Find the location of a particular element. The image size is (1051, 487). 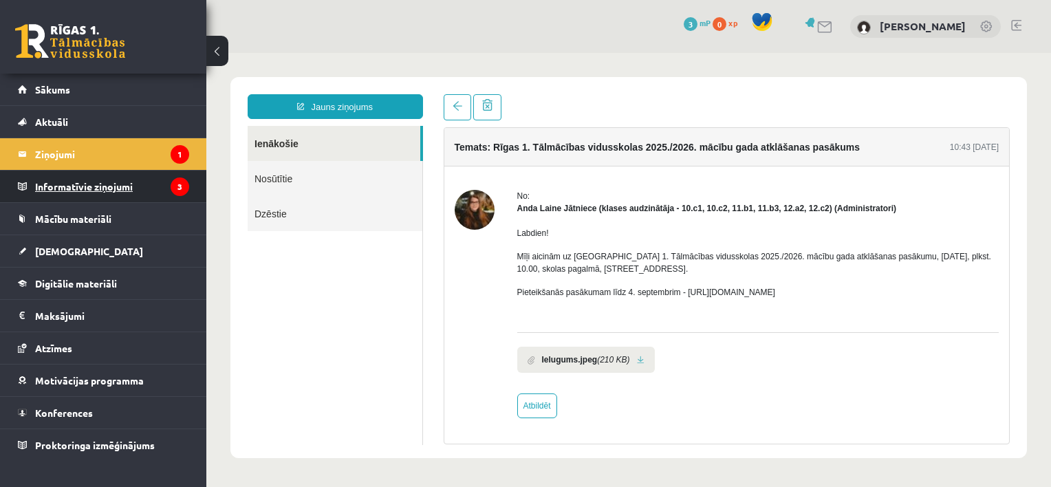

h4: Temats: Rīgas 1. Tālmācības vidusskolas 2025./2026. mācību gada atklāšanas pasākums is located at coordinates (451, 94).